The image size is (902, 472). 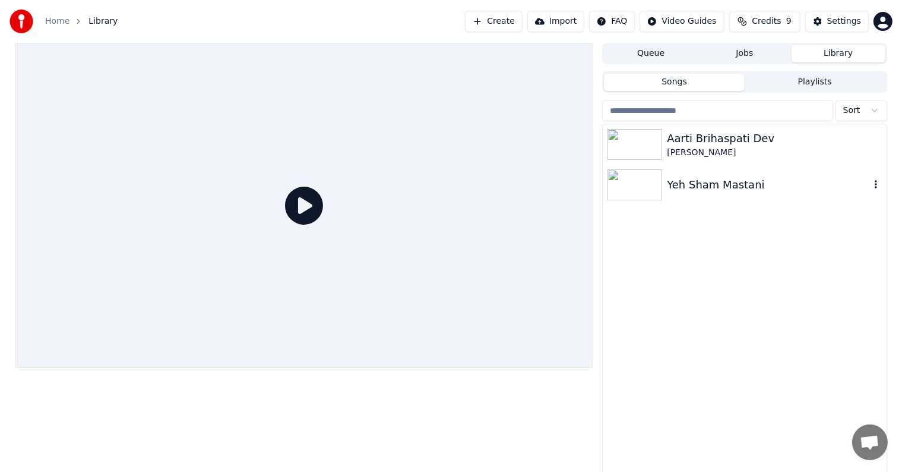 I want to click on button: Library, so click(x=839, y=53).